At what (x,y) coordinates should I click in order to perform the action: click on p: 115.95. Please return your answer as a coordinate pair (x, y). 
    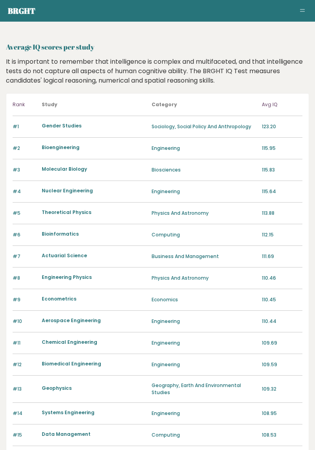
    Looking at the image, I should click on (282, 148).